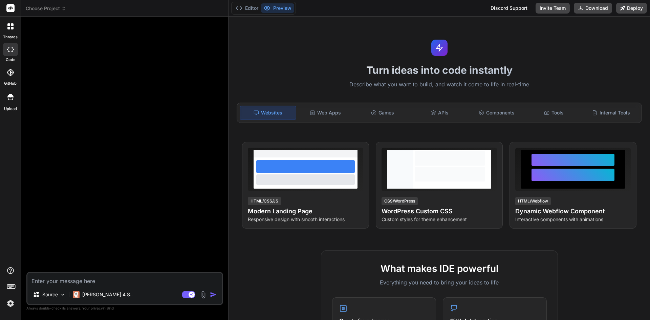  Describe the element at coordinates (46, 8) in the screenshot. I see `span: Choose Project` at that location.